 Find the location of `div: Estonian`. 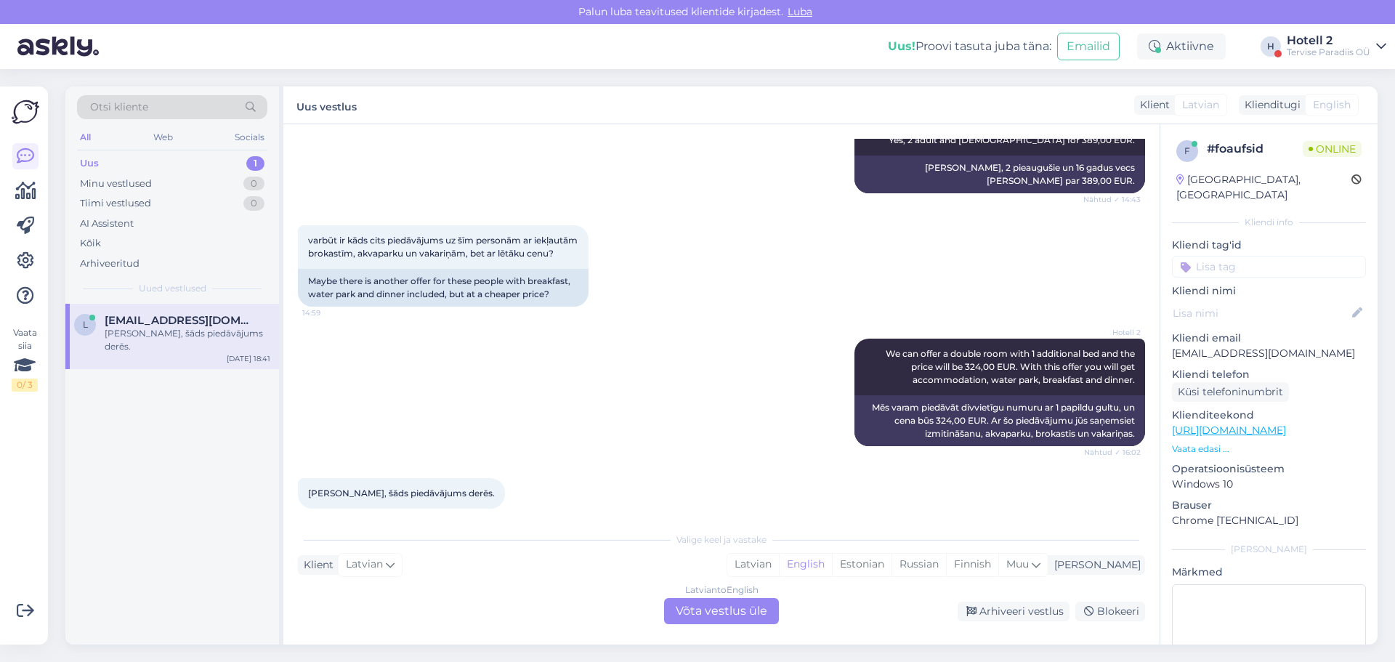

div: Estonian is located at coordinates (862, 565).